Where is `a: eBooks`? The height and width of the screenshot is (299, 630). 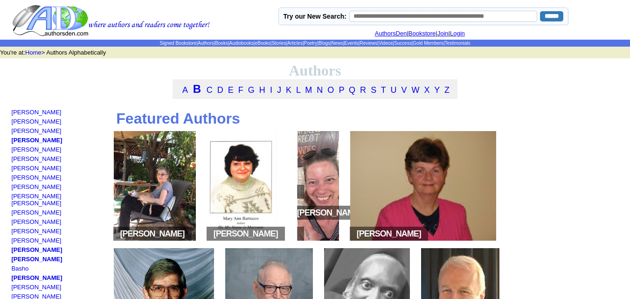 a: eBooks is located at coordinates (262, 43).